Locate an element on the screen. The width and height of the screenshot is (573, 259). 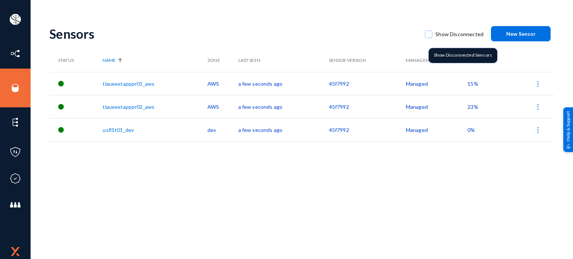
div: Sensors is located at coordinates (233, 34).